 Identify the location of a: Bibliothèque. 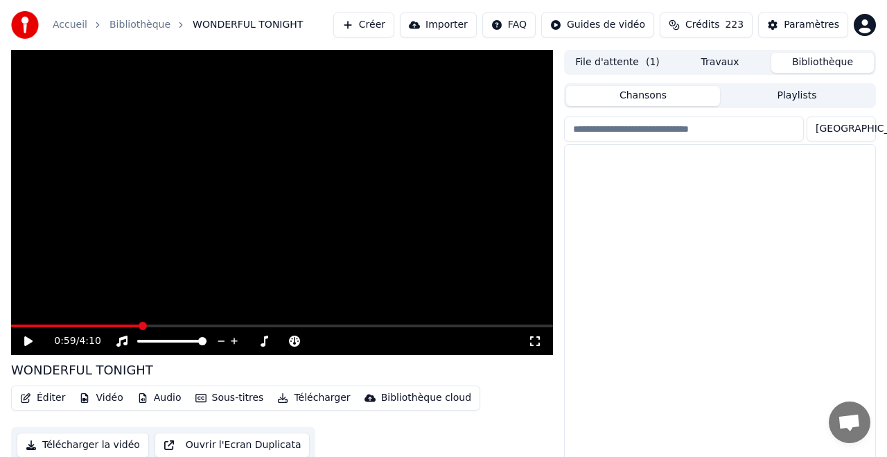
(140, 25).